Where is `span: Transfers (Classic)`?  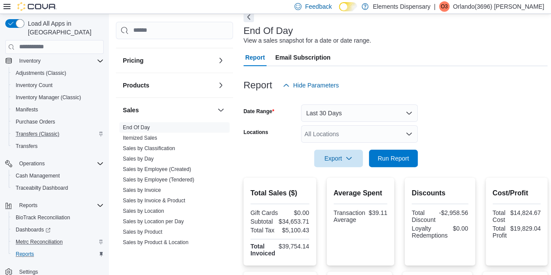
span: Transfers (Classic) is located at coordinates (58, 134).